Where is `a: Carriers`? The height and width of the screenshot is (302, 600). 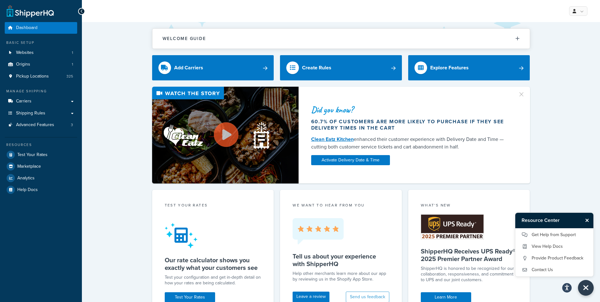 a: Carriers is located at coordinates (41, 101).